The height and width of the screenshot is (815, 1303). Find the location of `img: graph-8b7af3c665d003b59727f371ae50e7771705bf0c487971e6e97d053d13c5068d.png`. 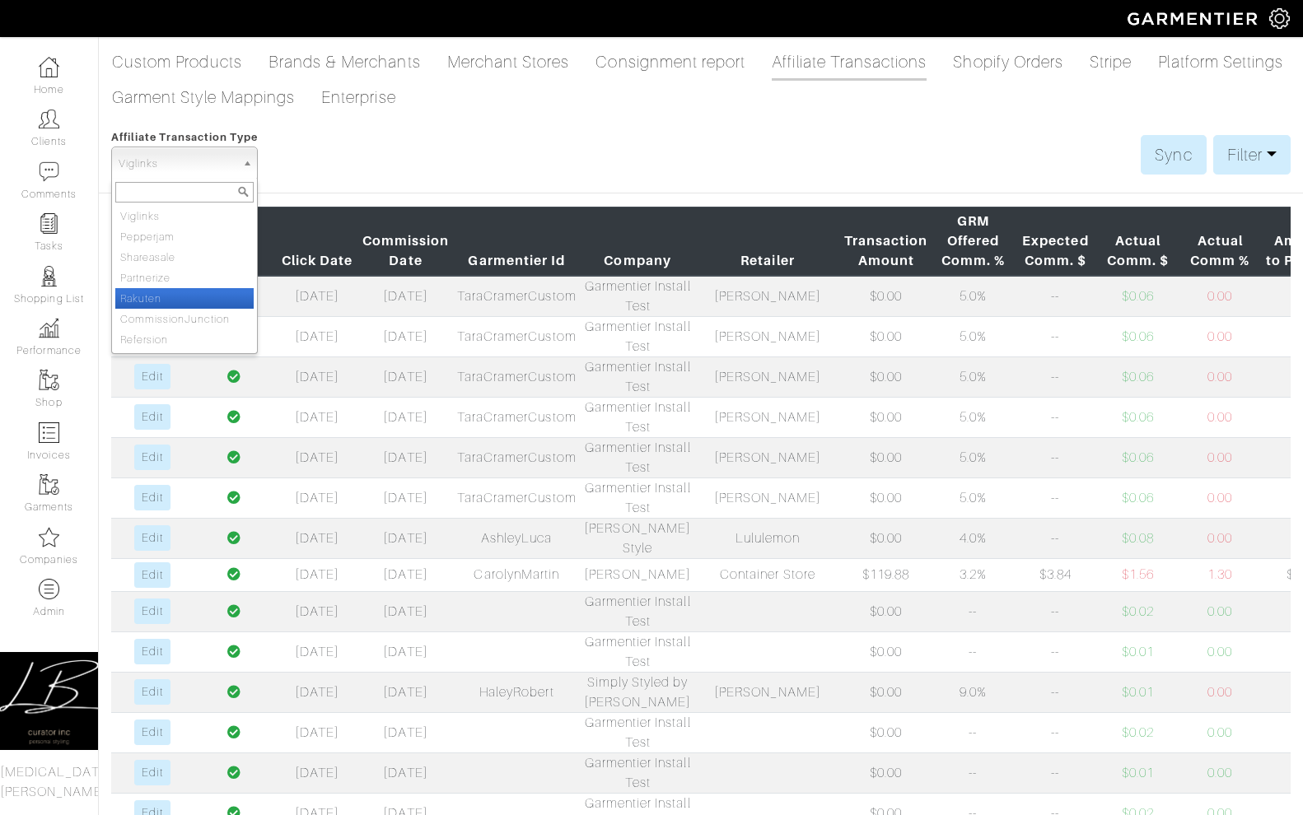

img: graph-8b7af3c665d003b59727f371ae50e7771705bf0c487971e6e97d053d13c5068d.png is located at coordinates (49, 328).